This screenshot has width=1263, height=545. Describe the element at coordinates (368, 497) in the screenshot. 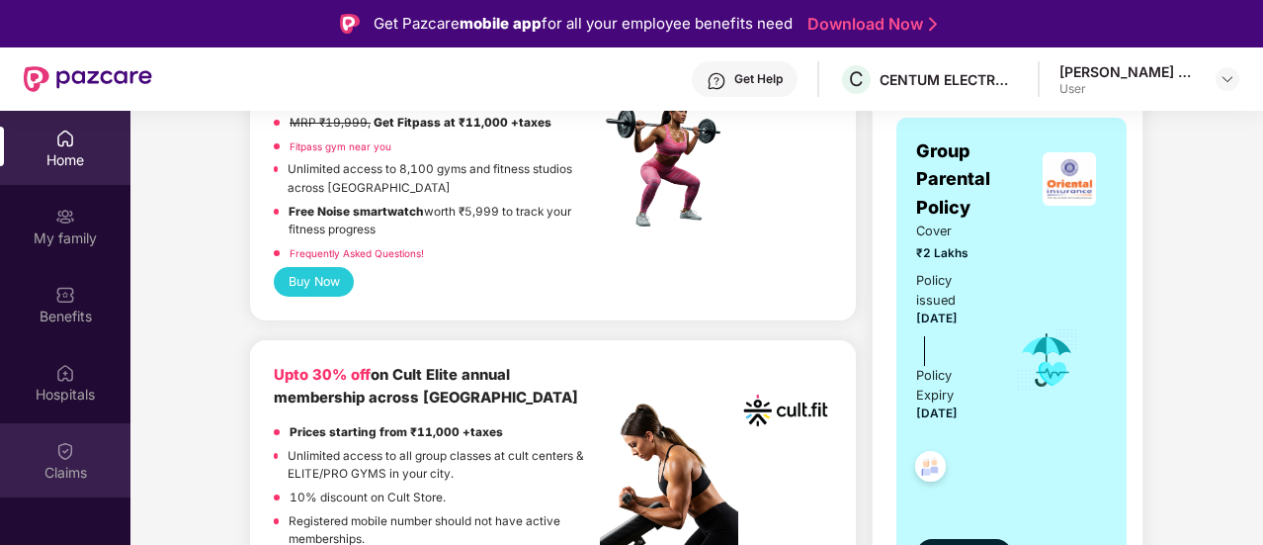

I see `p: 10% discount on Cult Store.` at that location.